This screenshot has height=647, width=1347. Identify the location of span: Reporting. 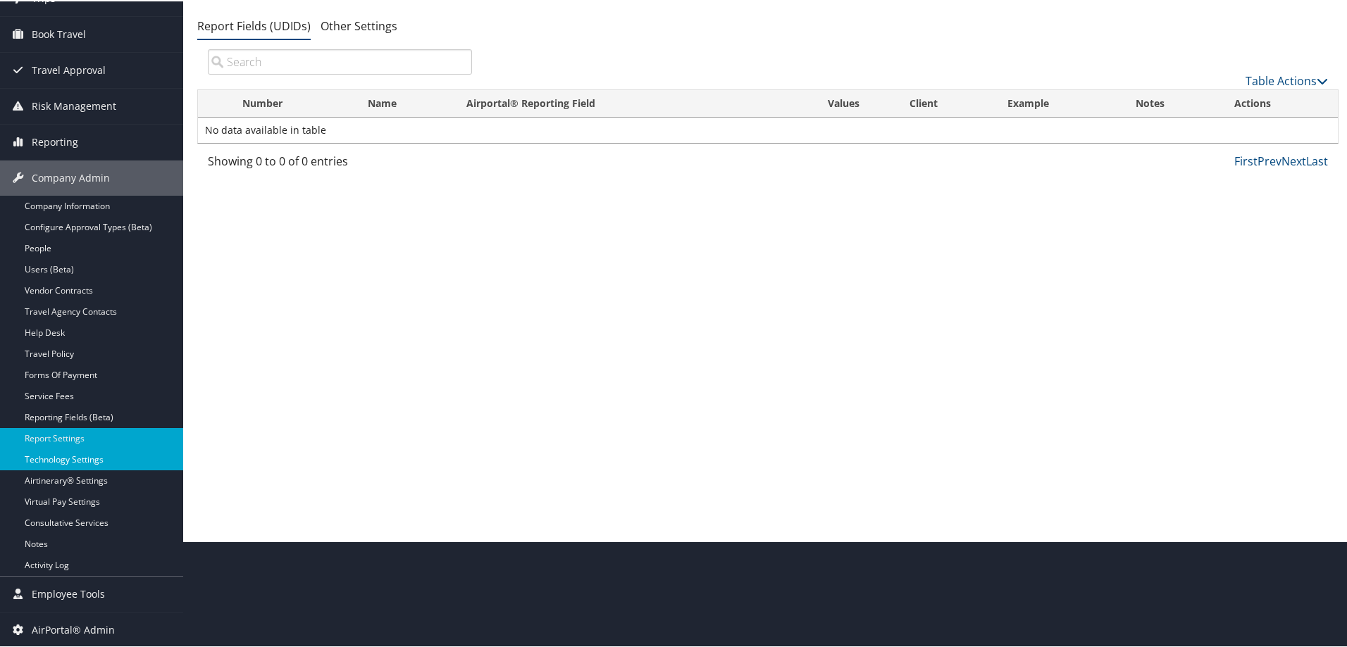
(55, 141).